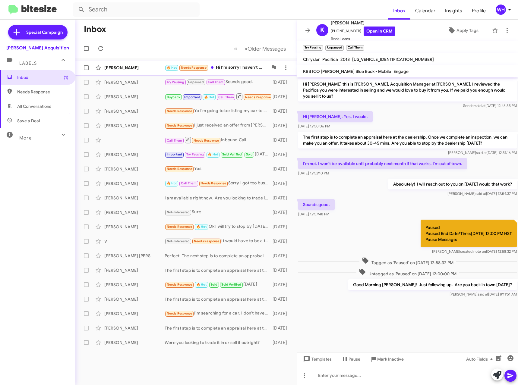 The height and width of the screenshot is (385, 518). I want to click on div: It would have to be a truly generous offer for me to even consider, so click(218, 241).